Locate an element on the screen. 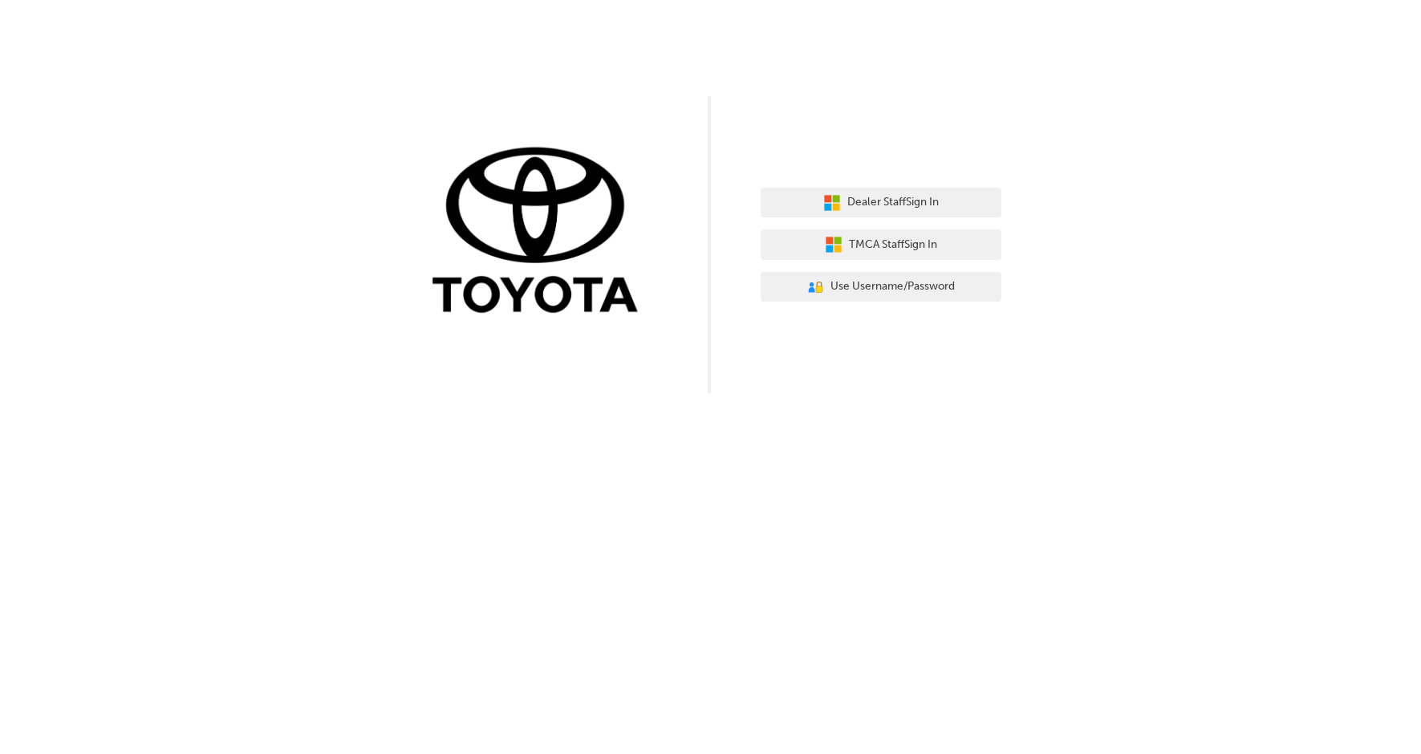 This screenshot has width=1421, height=754. button: TMCA StaffSign In is located at coordinates (881, 245).